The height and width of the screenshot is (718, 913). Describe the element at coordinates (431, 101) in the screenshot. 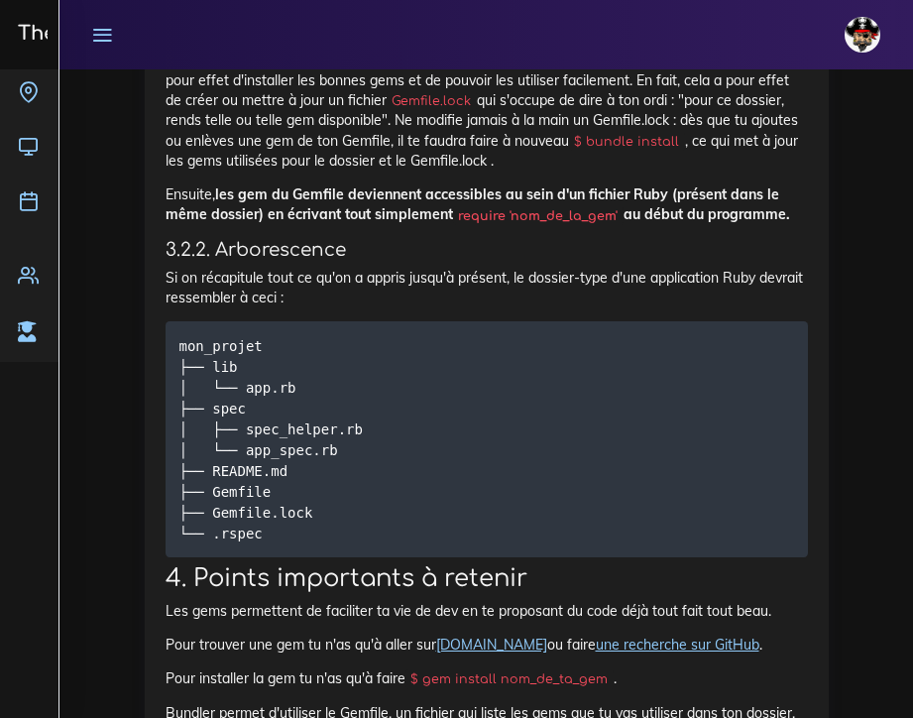

I see `code: Gemfile.lock` at that location.